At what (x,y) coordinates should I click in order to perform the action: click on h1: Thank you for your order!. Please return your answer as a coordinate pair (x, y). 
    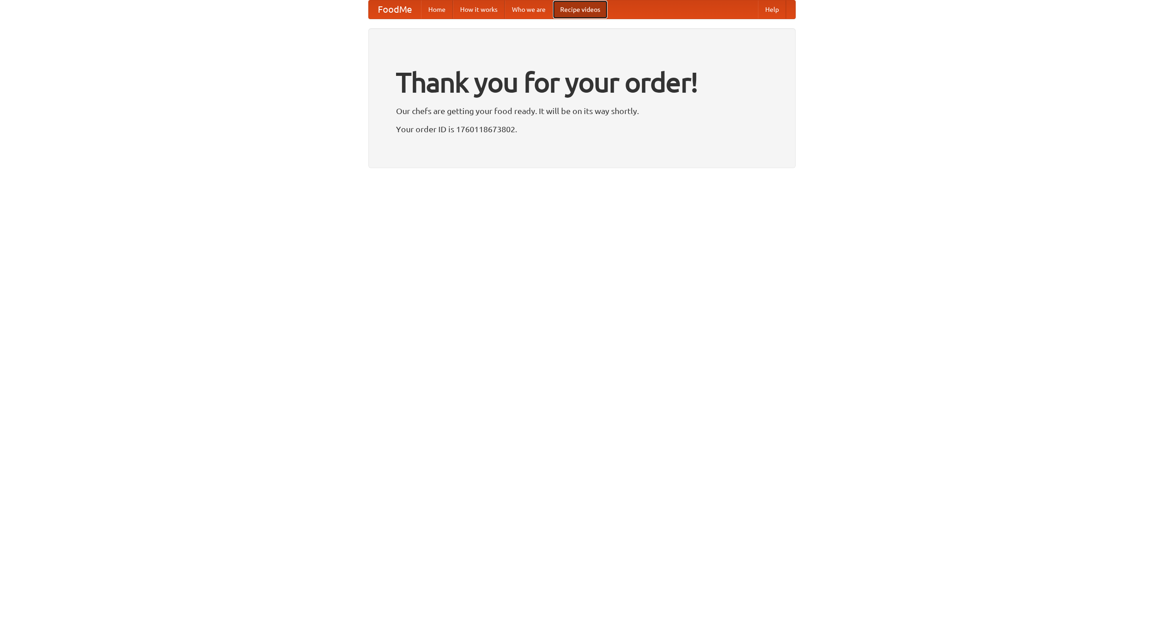
    Looking at the image, I should click on (582, 82).